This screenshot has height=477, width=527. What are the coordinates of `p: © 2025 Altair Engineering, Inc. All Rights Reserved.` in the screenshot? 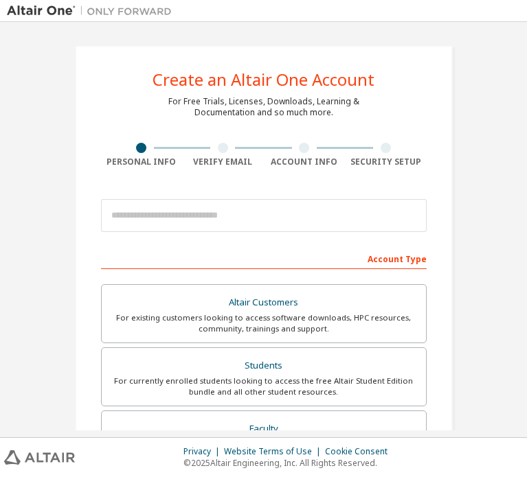 It's located at (289, 463).